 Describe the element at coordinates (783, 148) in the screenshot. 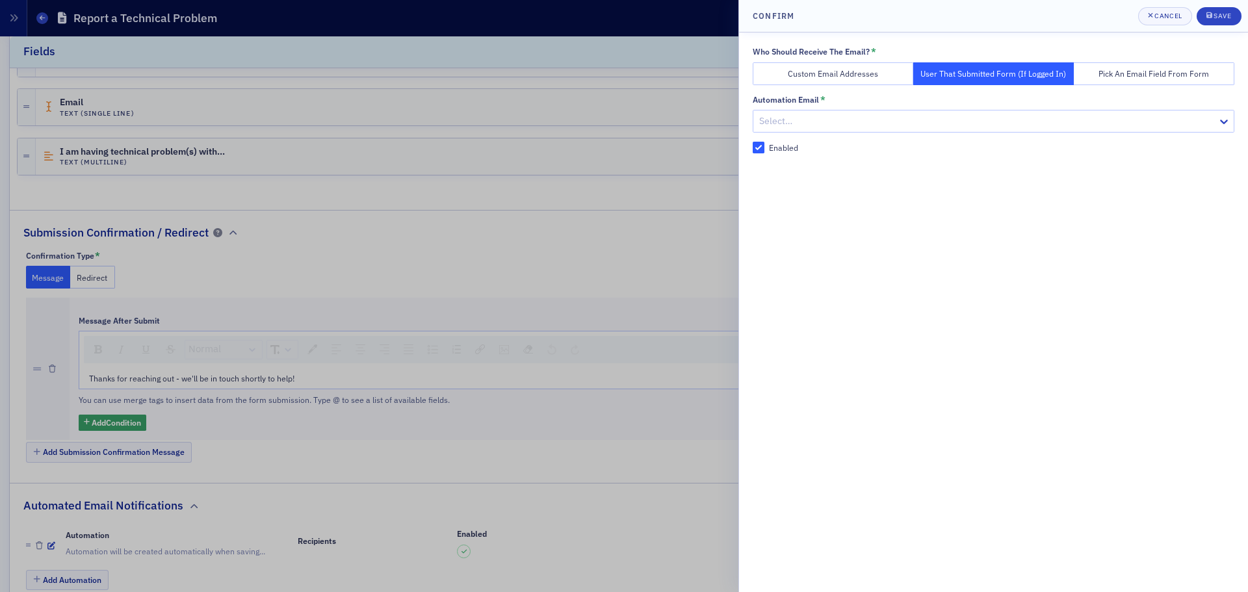

I see `div: Enabled` at that location.